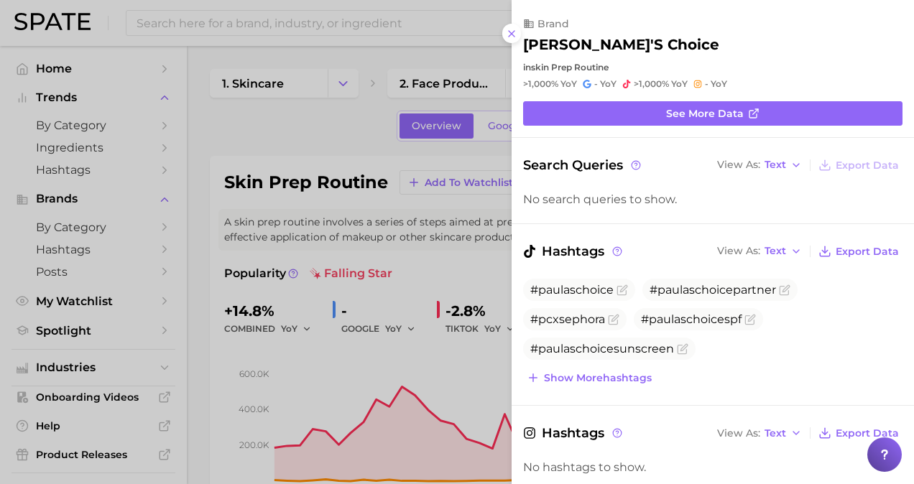 The image size is (914, 484). What do you see at coordinates (713, 114) in the screenshot?
I see `a: See more data` at bounding box center [713, 114].